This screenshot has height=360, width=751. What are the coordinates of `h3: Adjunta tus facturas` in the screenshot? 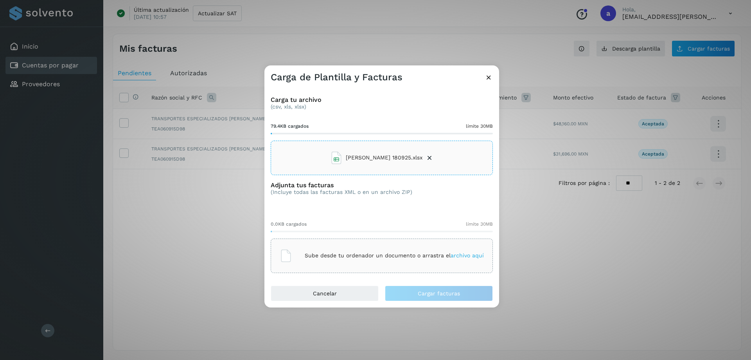 It's located at (342, 185).